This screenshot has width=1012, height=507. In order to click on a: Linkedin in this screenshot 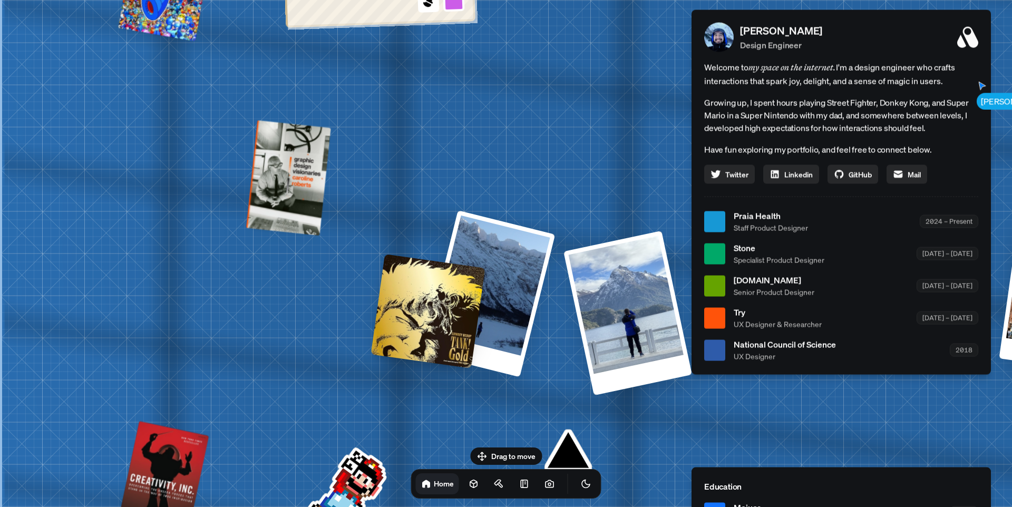, I will do `click(791, 175)`.